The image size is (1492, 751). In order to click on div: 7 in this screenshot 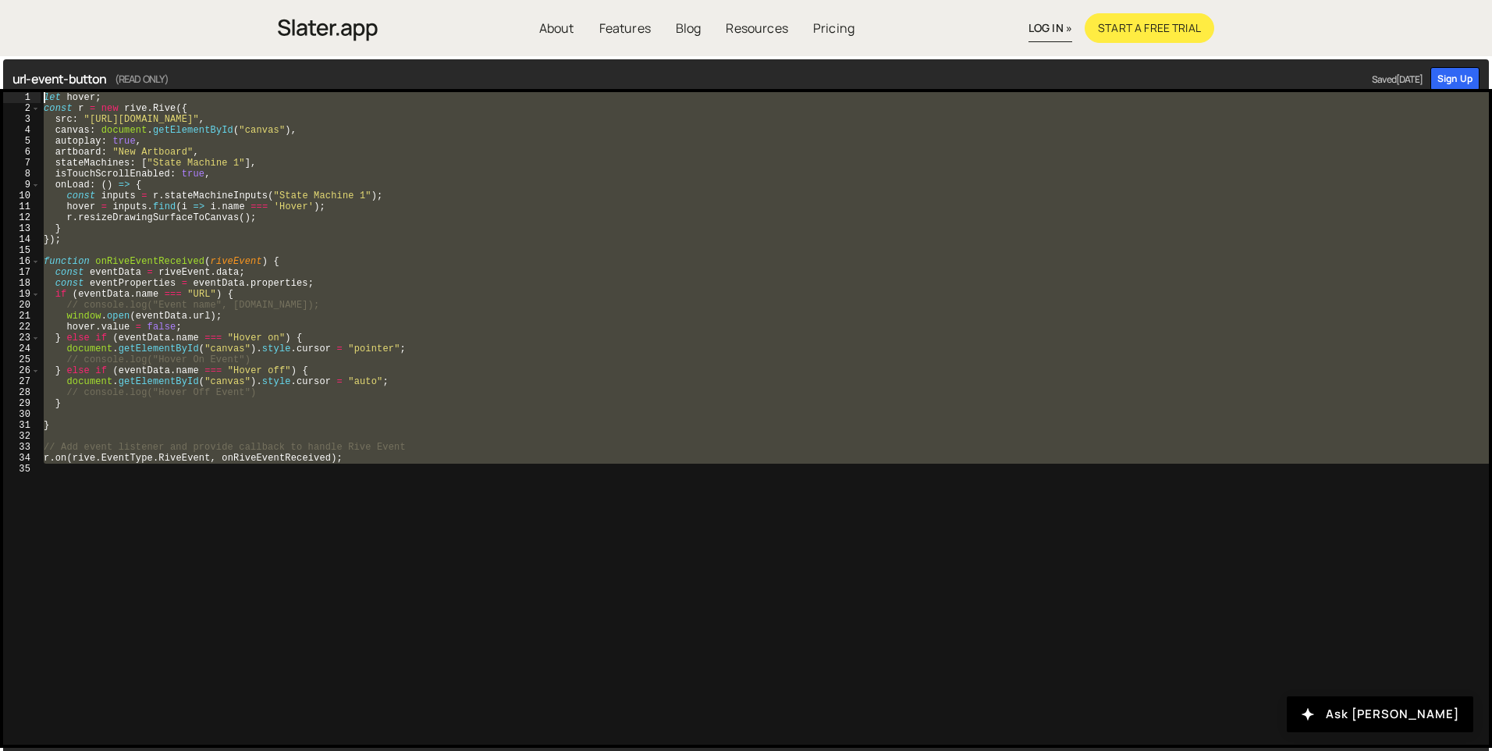, I will do `click(22, 163)`.